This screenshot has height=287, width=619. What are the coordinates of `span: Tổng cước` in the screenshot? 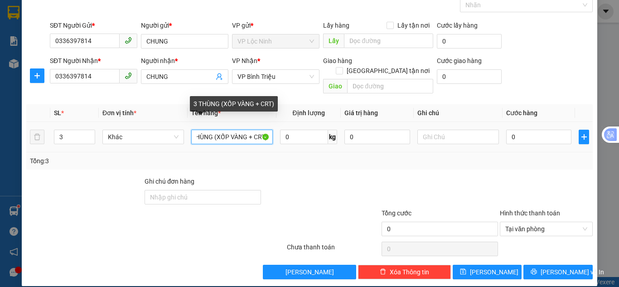 It's located at (397, 213).